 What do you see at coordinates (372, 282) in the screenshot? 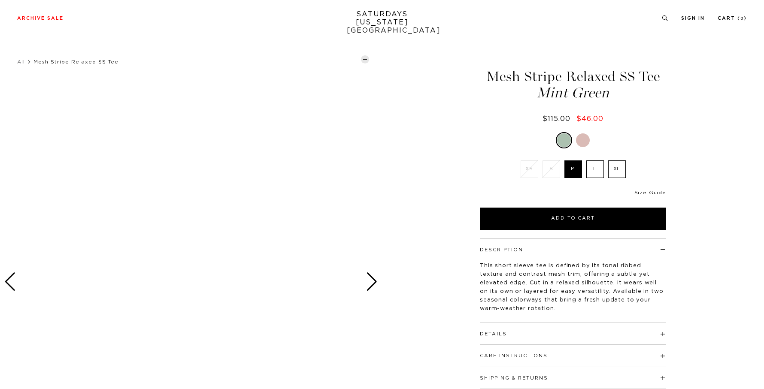
I see `div: Next slide` at bounding box center [372, 282].